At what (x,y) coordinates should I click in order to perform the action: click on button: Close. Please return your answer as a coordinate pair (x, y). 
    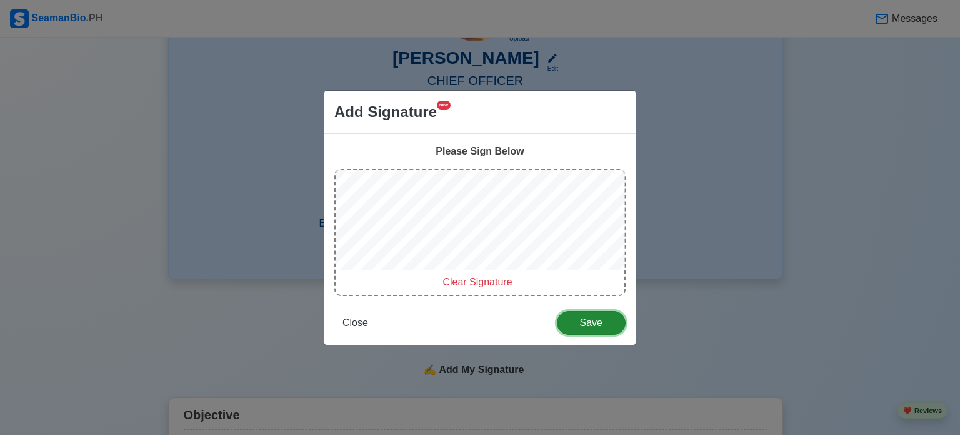
    Looking at the image, I should click on (355, 323).